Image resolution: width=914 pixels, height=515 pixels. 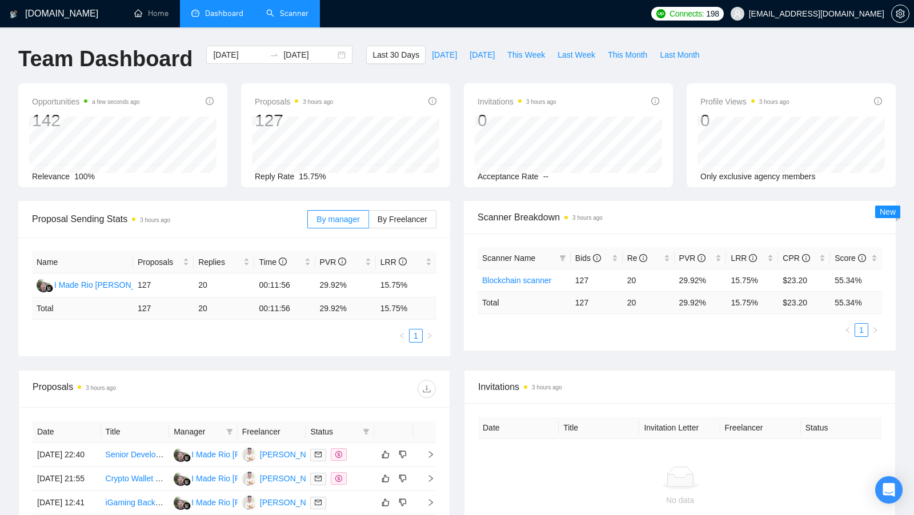 I want to click on th: Proposals, so click(x=163, y=262).